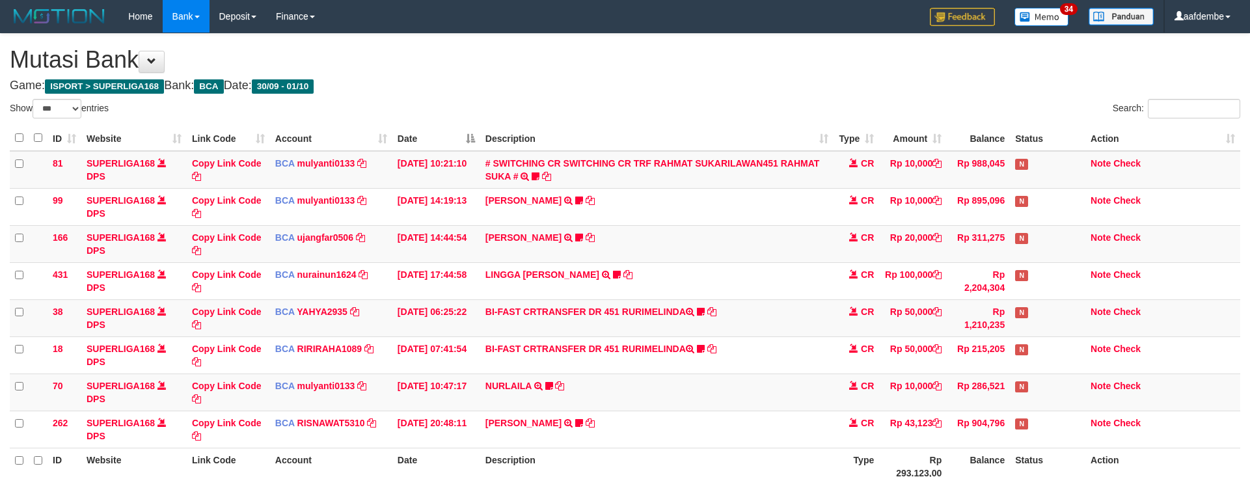 The width and height of the screenshot is (1250, 477). What do you see at coordinates (962, 17) in the screenshot?
I see `img: Feedback.jpg` at bounding box center [962, 17].